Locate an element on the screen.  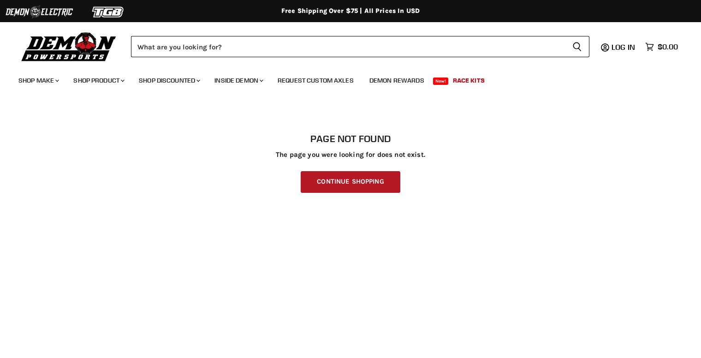
a: Shop Make is located at coordinates (38, 80).